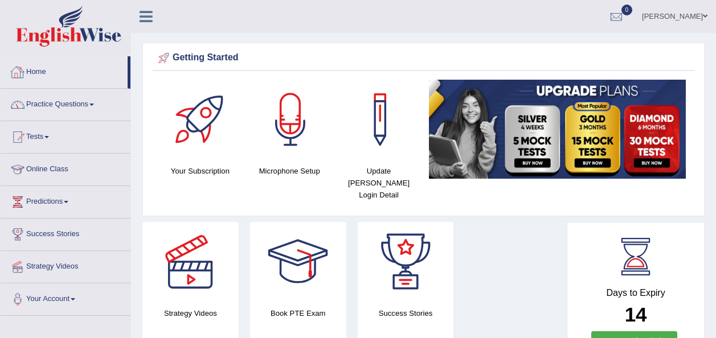 This screenshot has width=716, height=338. Describe the element at coordinates (190, 313) in the screenshot. I see `h4: Strategy Videos` at that location.